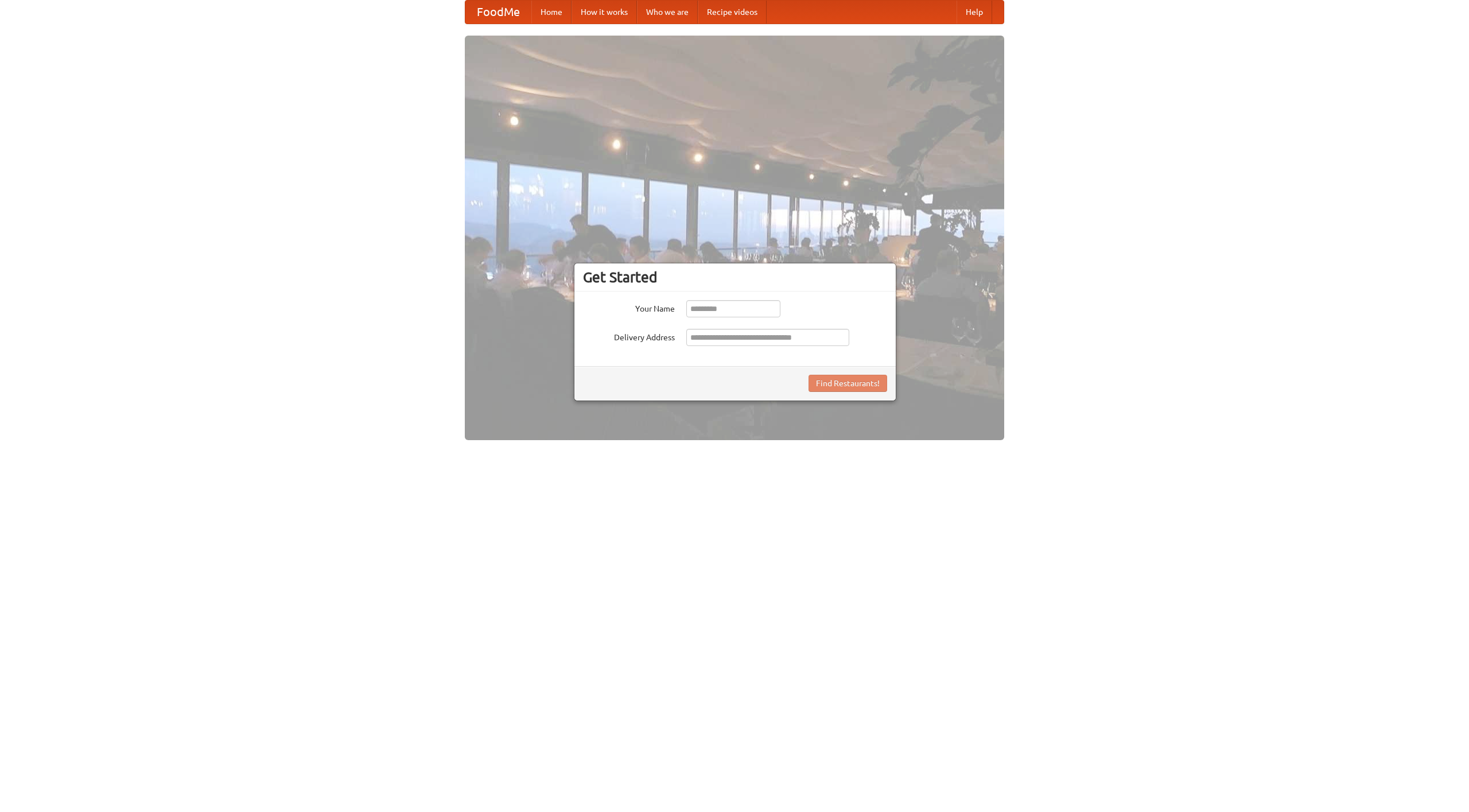 The image size is (1469, 812). Describe the element at coordinates (847, 383) in the screenshot. I see `button: Find Restaurants!` at that location.